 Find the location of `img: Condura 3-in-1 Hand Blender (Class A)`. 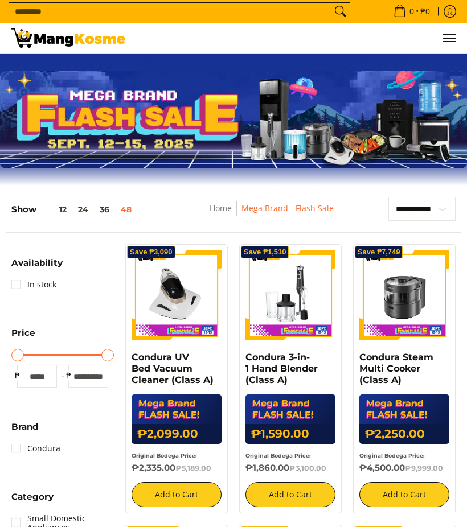

img: Condura 3-in-1 Hand Blender (Class A) is located at coordinates (290, 295).